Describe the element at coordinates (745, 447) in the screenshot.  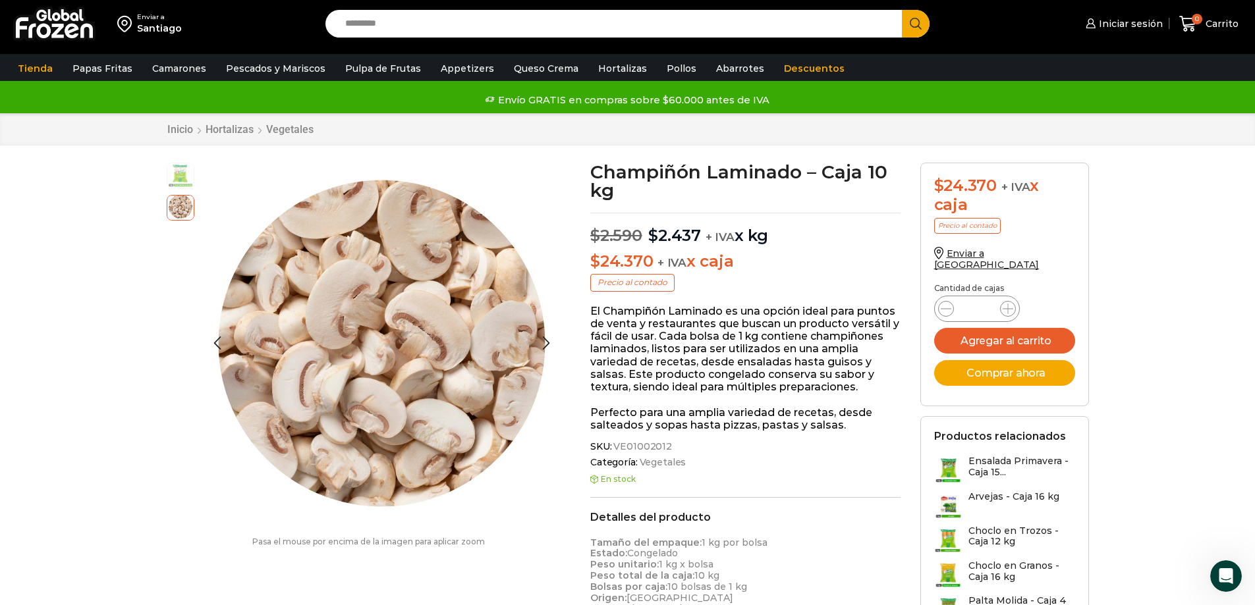
I see `span: SKU:` at that location.